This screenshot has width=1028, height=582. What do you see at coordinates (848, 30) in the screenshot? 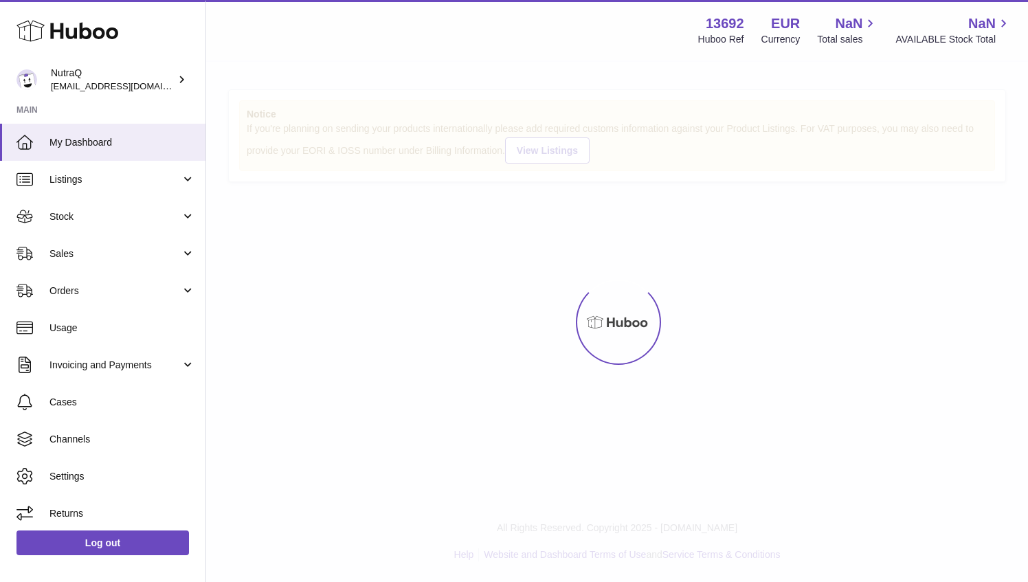
I see `a: NaN Total sales` at bounding box center [848, 30].